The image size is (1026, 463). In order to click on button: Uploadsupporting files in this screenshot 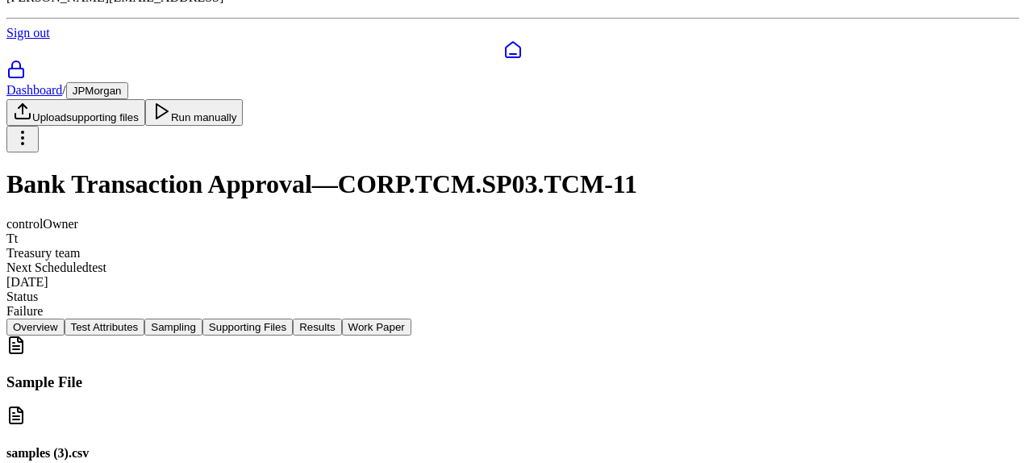, I will do `click(76, 112)`.